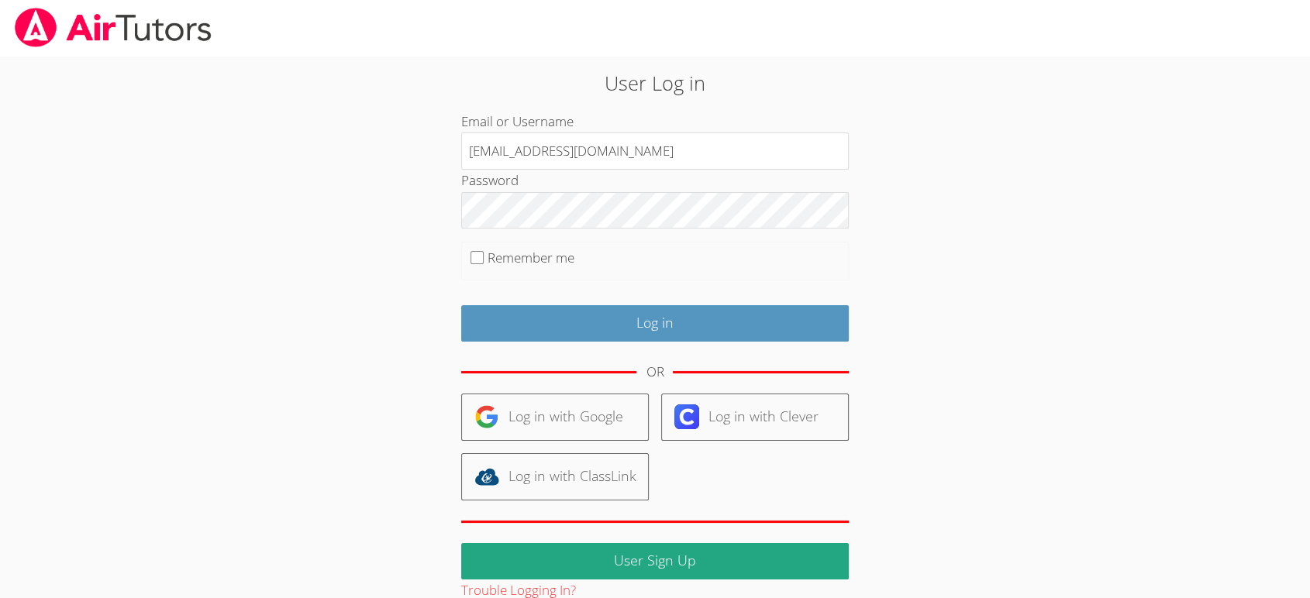 Image resolution: width=1310 pixels, height=598 pixels. I want to click on label: Email or Username, so click(517, 121).